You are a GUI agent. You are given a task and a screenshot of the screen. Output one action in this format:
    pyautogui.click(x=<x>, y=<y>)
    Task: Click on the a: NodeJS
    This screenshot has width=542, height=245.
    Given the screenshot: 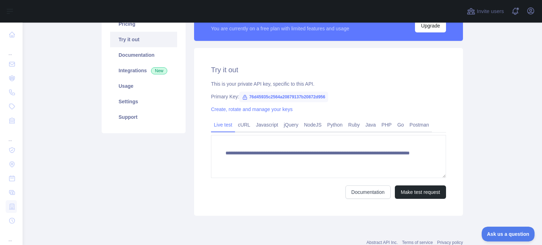 What is the action you would take?
    pyautogui.click(x=312, y=125)
    